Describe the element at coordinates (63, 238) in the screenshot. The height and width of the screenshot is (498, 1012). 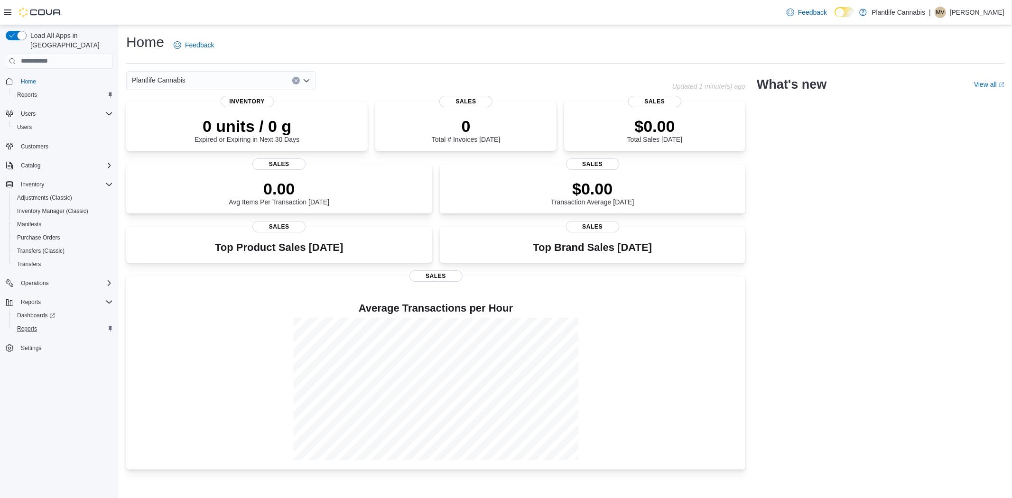
I see `button: Purchase Orders` at that location.